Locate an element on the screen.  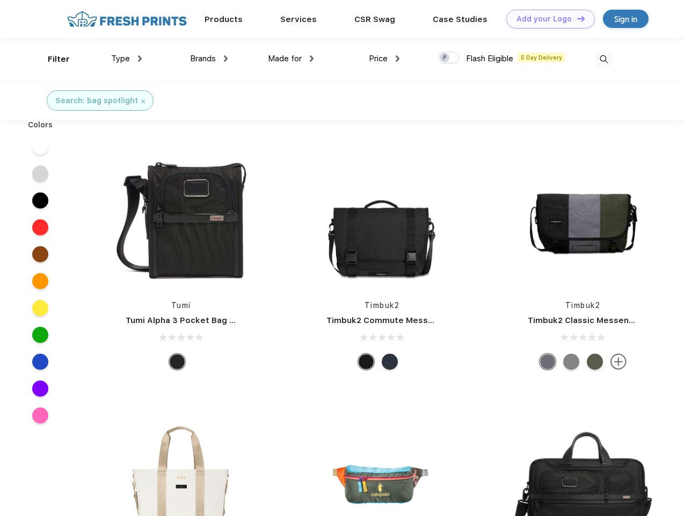
img: filter_cancel.svg is located at coordinates (143, 101).